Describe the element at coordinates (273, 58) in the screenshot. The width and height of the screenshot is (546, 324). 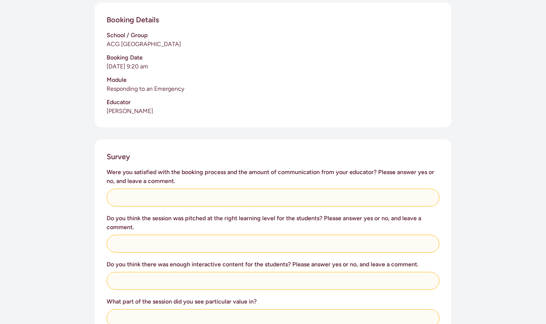
I see `h3: Booking Date` at that location.